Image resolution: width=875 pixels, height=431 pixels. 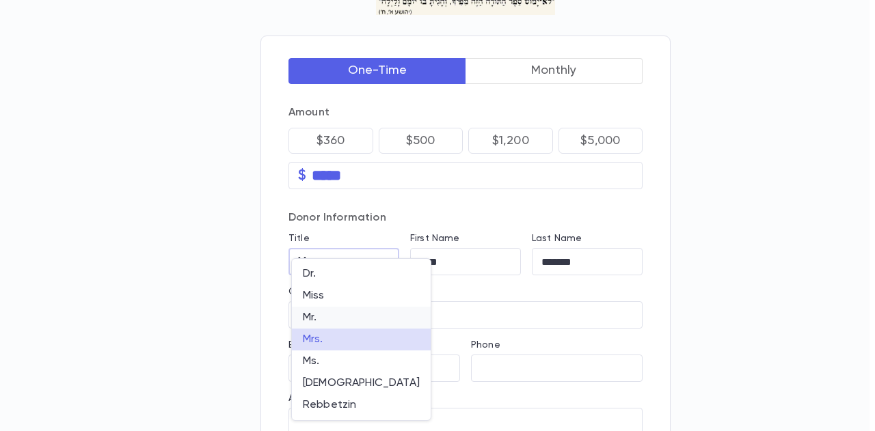 What do you see at coordinates (361, 318) in the screenshot?
I see `span: Mr.` at bounding box center [361, 318].